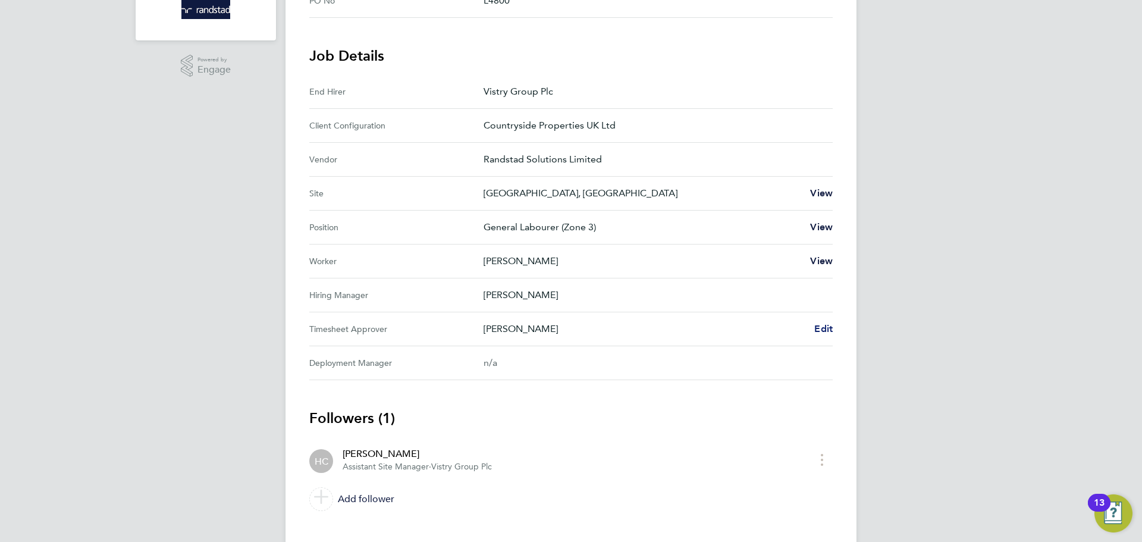  What do you see at coordinates (214, 59) in the screenshot?
I see `span: Powered by` at bounding box center [214, 59].